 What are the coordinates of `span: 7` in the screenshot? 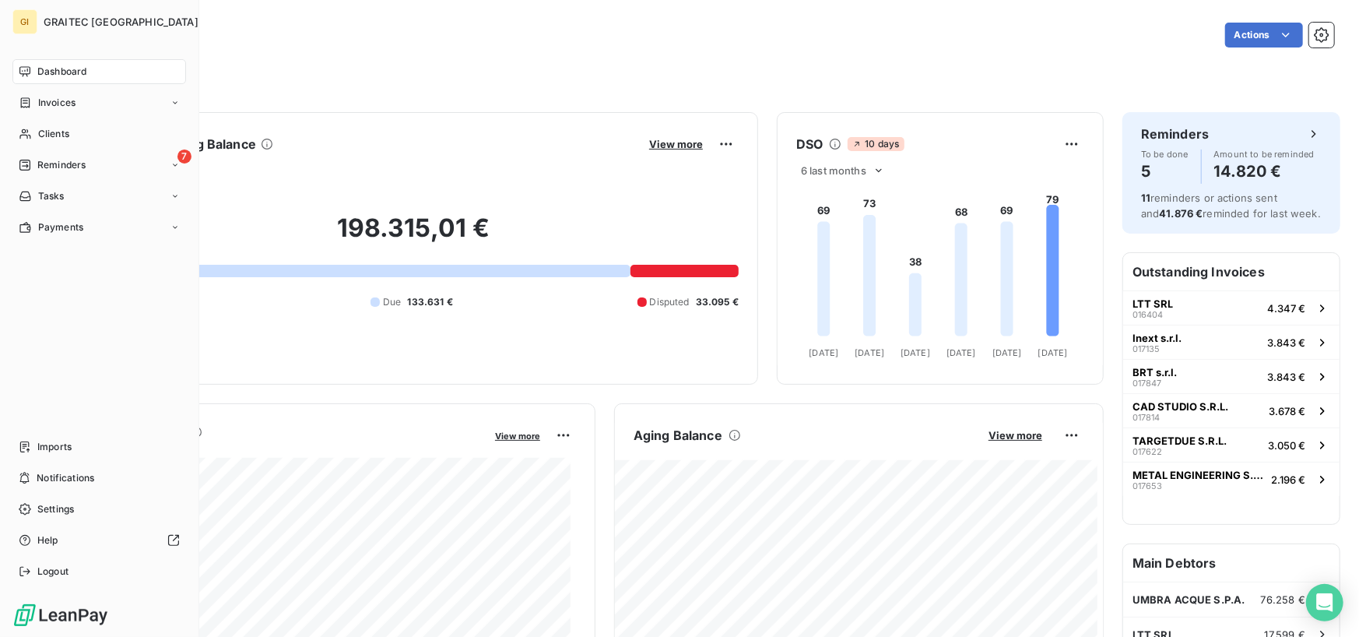 It's located at (185, 156).